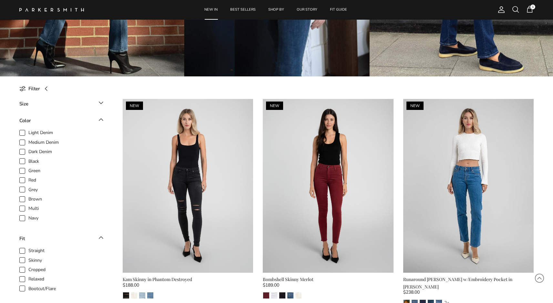 This screenshot has width=553, height=303. Describe the element at coordinates (290, 295) in the screenshot. I see `img: Jagger` at that location.